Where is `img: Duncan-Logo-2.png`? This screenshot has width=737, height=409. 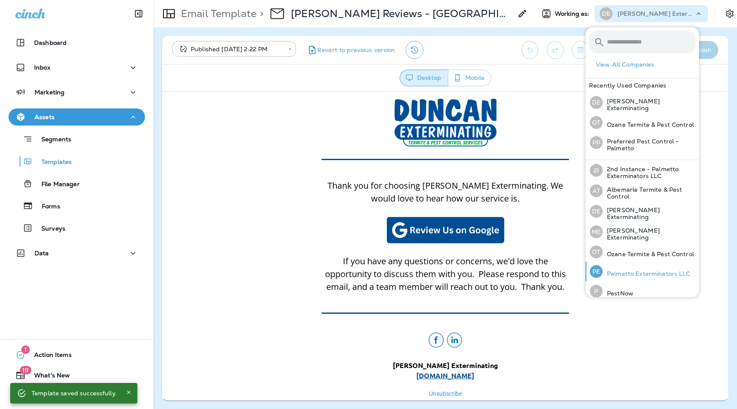 img: Duncan-Logo-2.png is located at coordinates (283, 29).